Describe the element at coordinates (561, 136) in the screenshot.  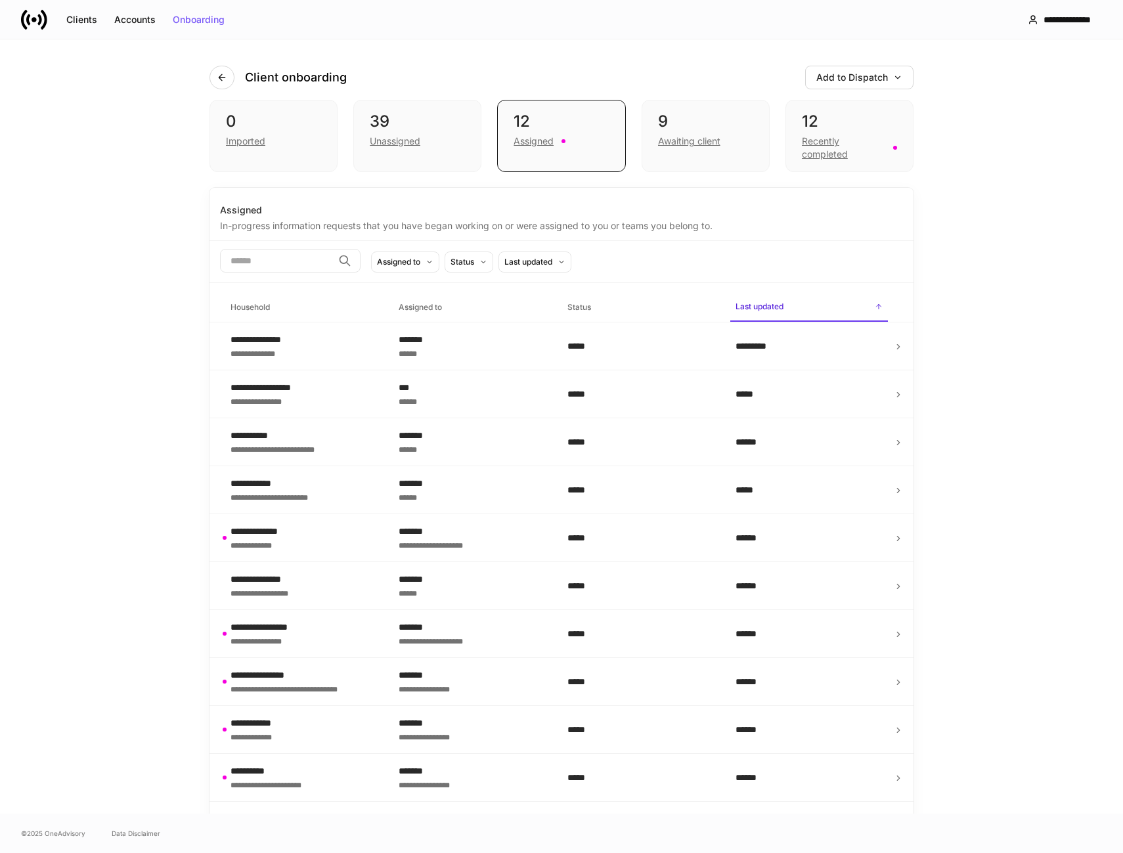
I see `div: 12Assigned` at that location.